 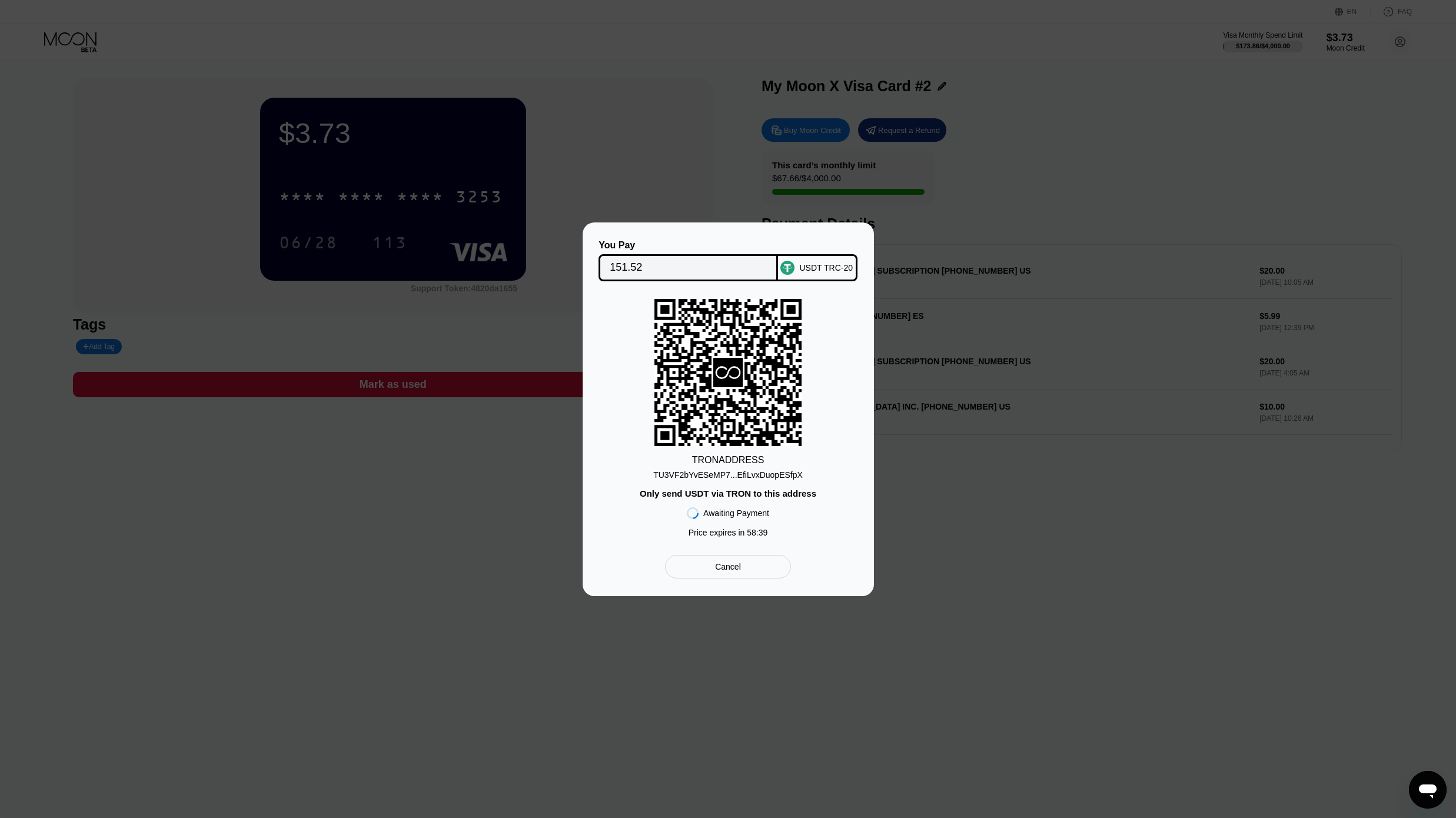 What do you see at coordinates (728, 460) in the screenshot?
I see `div: TRON ADDRESS` at bounding box center [728, 460].